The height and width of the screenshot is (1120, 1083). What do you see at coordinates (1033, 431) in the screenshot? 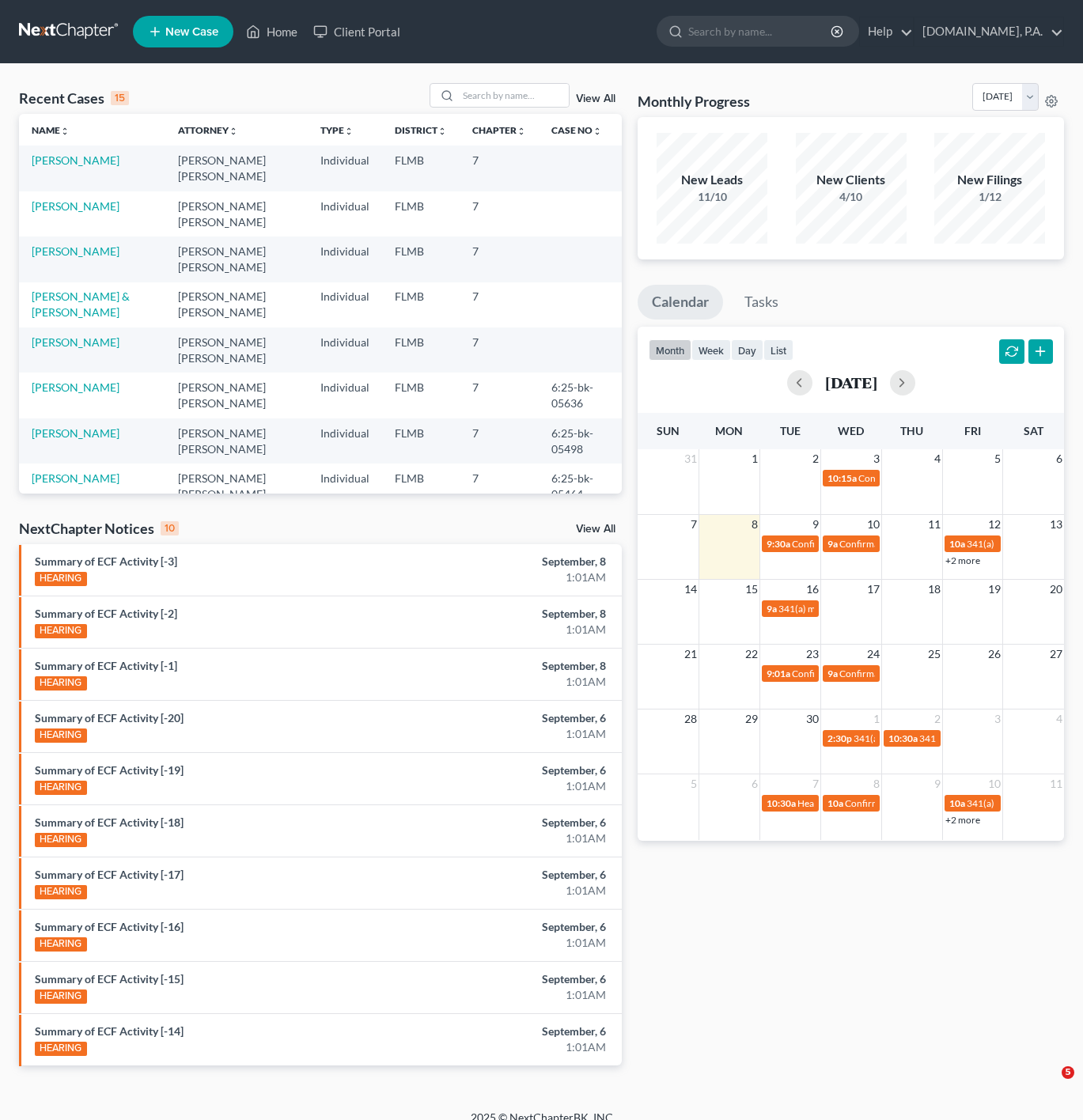
I see `span: Sat` at bounding box center [1033, 431].